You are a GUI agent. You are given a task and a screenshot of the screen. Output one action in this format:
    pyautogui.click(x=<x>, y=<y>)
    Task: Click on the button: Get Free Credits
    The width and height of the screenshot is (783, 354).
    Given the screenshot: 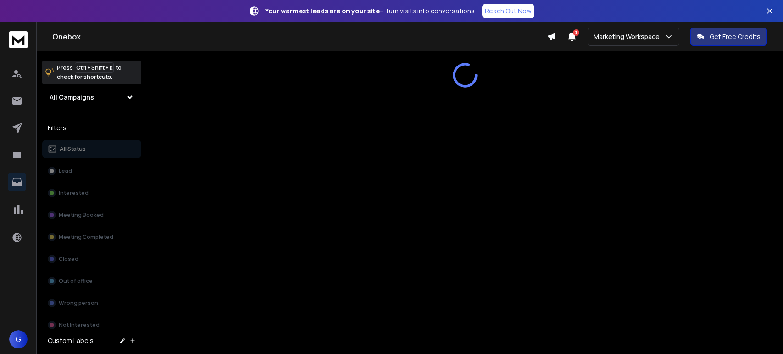 What is the action you would take?
    pyautogui.click(x=728, y=37)
    